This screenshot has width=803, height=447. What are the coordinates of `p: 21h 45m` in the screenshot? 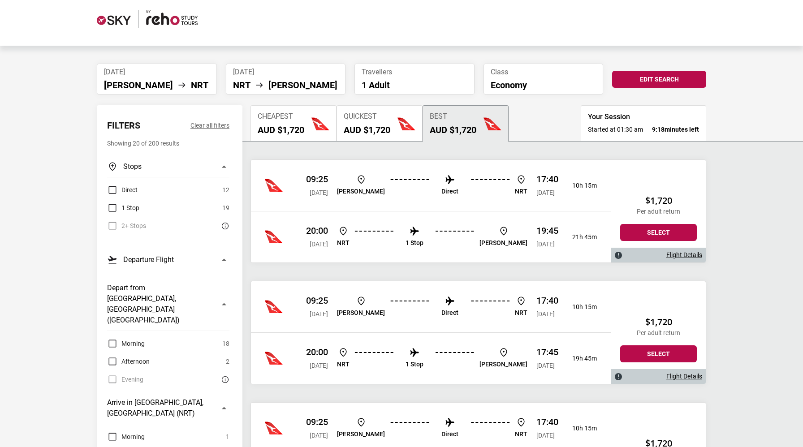 It's located at (582, 237).